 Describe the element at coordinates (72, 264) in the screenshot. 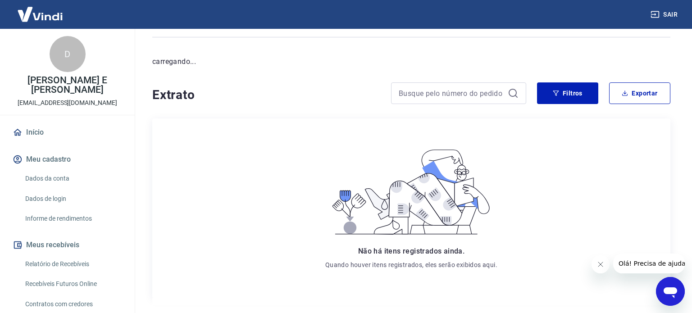

I see `a: Relatório de Recebíveis` at that location.